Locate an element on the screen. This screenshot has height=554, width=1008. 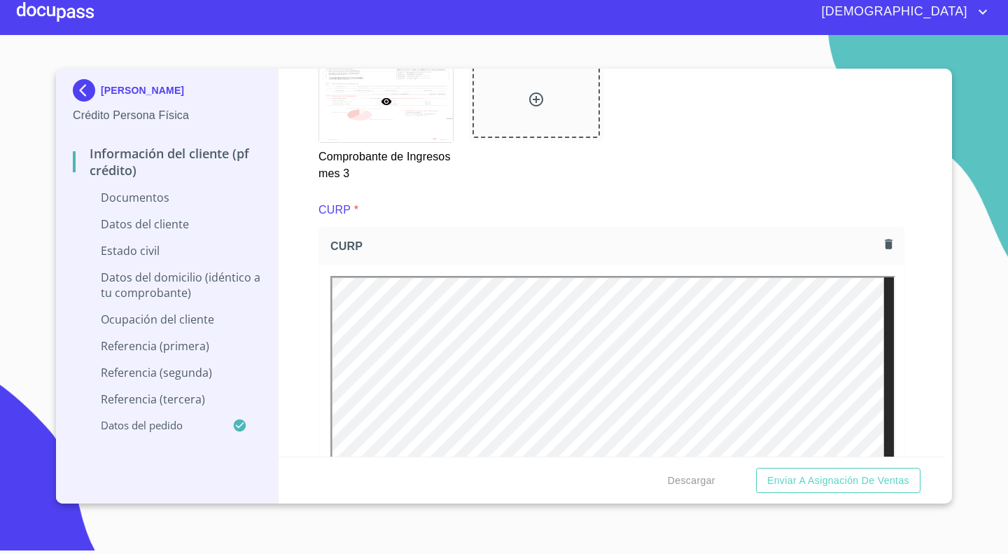
span: CURP is located at coordinates (605, 246).